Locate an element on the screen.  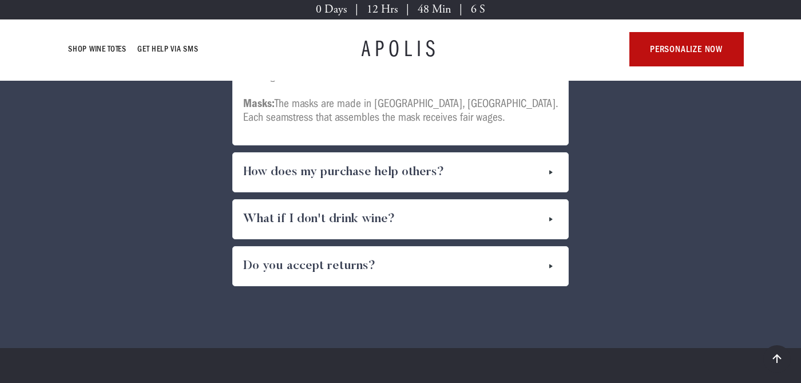
h4: What if I don't drink wine? is located at coordinates (319, 219).